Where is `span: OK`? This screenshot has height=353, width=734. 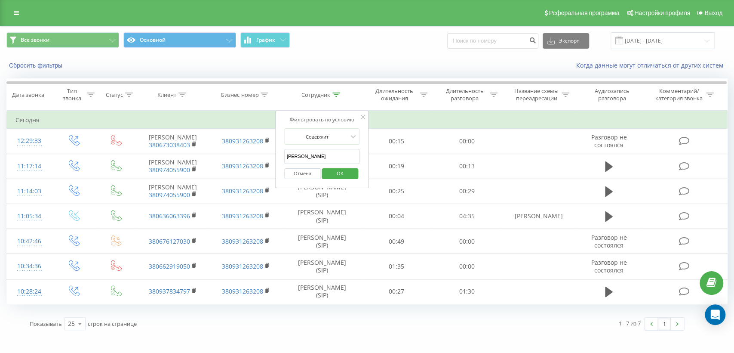
span: OK is located at coordinates (340, 173).